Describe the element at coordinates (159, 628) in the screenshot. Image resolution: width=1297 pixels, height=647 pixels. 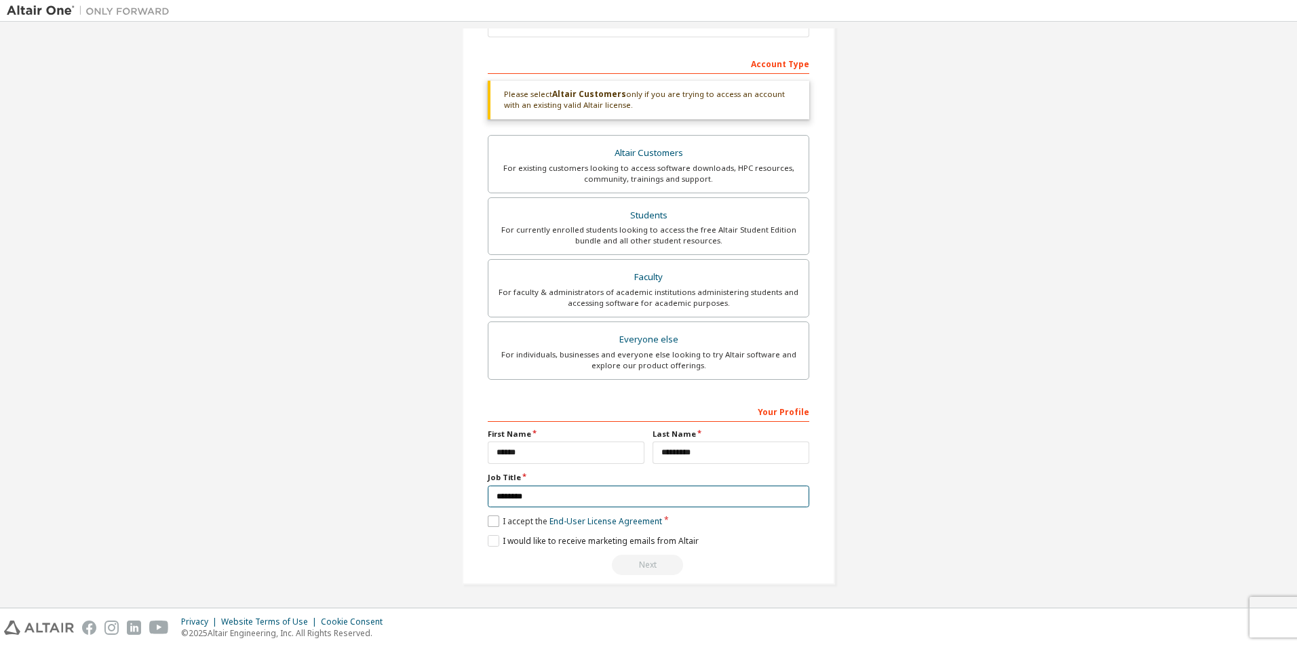
I see `img: youtube.svg` at that location.